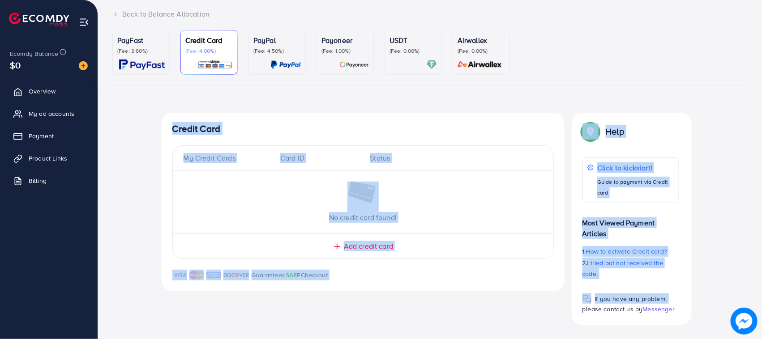 This screenshot has width=762, height=339. What do you see at coordinates (38, 181) in the screenshot?
I see `span: Billing` at bounding box center [38, 181].